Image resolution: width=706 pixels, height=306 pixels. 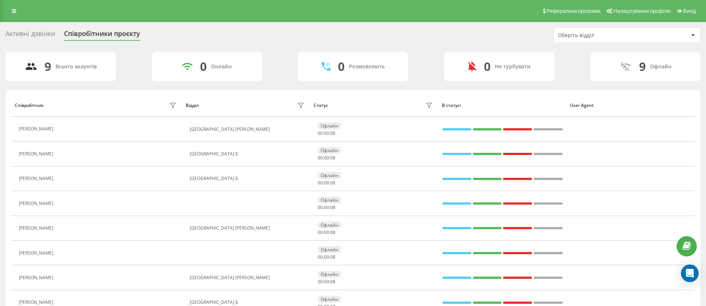 I want to click on div: Розмовляють, so click(x=366, y=67).